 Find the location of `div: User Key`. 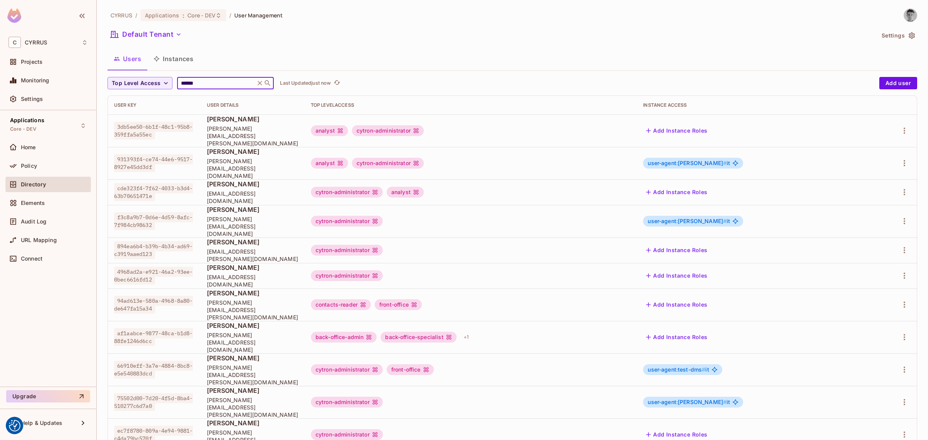

div: User Key is located at coordinates (154, 105).